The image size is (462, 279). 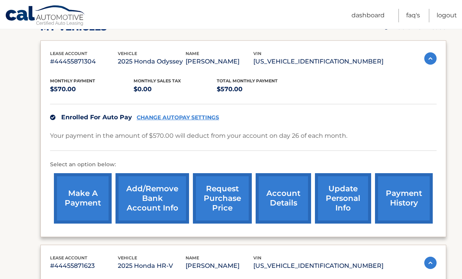 What do you see at coordinates (244, 165) in the screenshot?
I see `p: Select an option below:` at bounding box center [244, 165].